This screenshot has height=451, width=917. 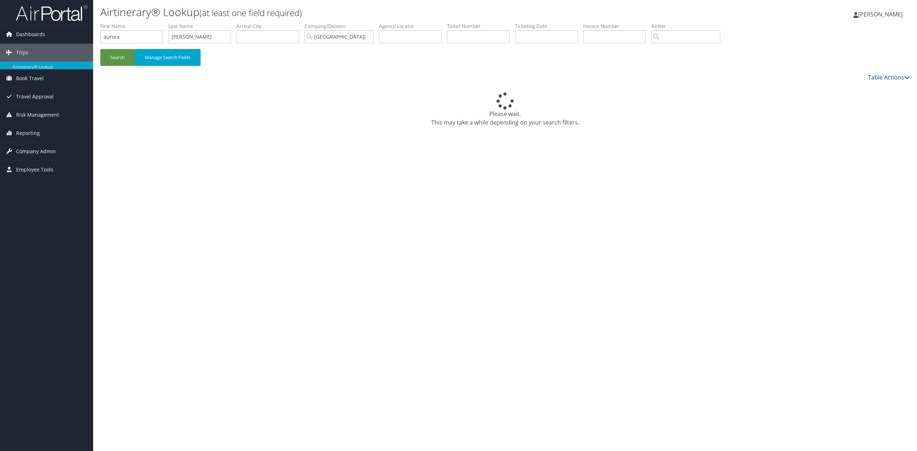 I want to click on span: Company Admin, so click(x=36, y=151).